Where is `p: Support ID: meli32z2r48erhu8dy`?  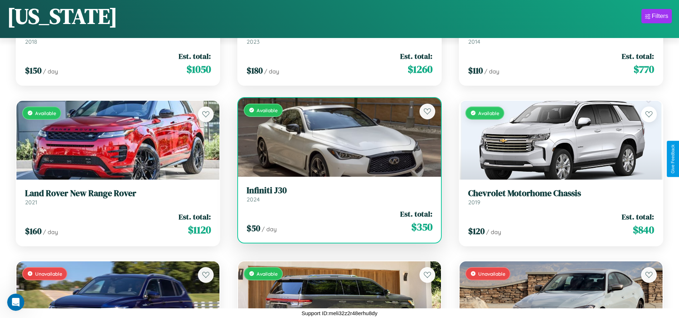 p: Support ID: meli32z2r48erhu8dy is located at coordinates (340, 313).